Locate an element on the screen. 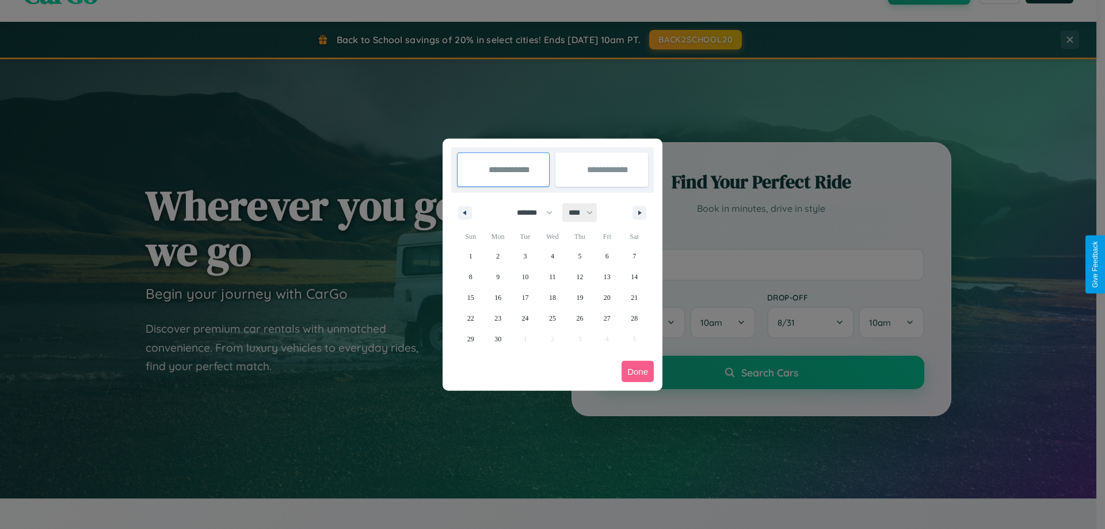  span: 14 is located at coordinates (634, 277).